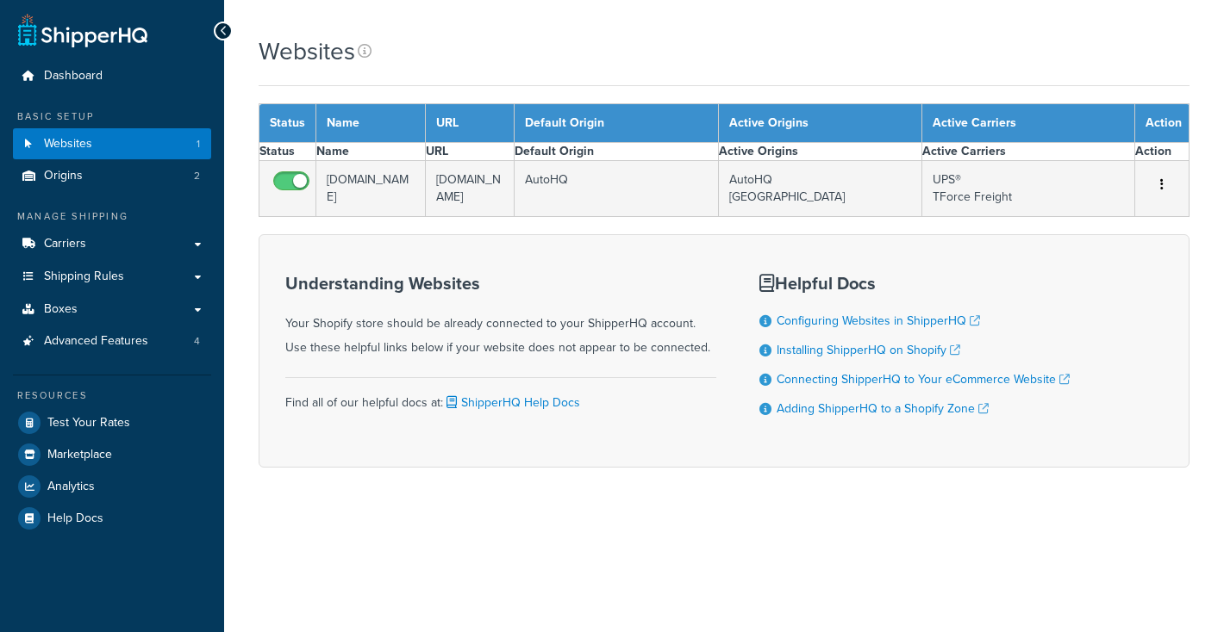 The width and height of the screenshot is (1224, 632). What do you see at coordinates (501, 396) in the screenshot?
I see `div: Find all of our helpful docs at:` at bounding box center [501, 396].